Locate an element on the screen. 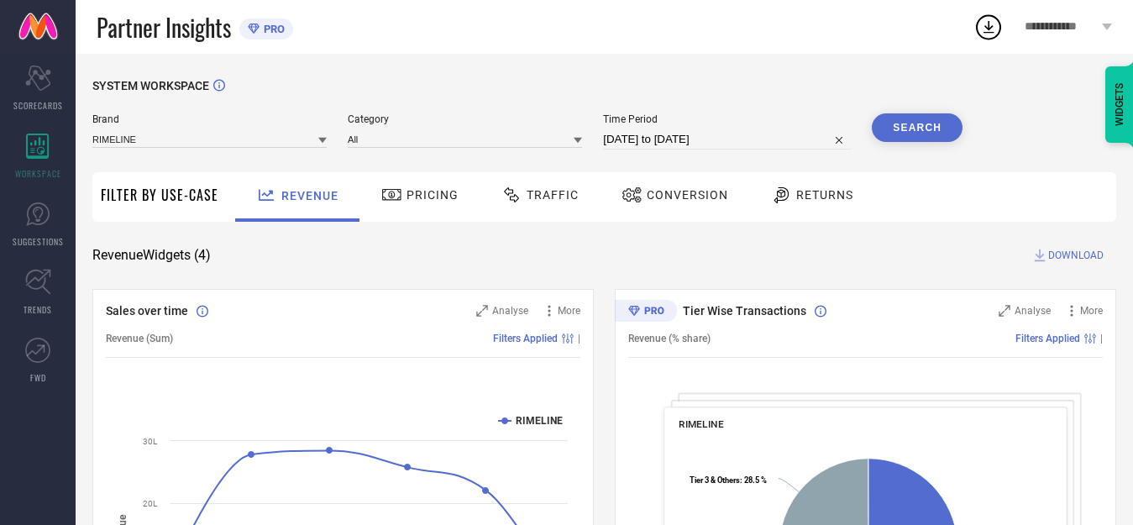 Image resolution: width=1133 pixels, height=525 pixels. text: 30L is located at coordinates (150, 441).